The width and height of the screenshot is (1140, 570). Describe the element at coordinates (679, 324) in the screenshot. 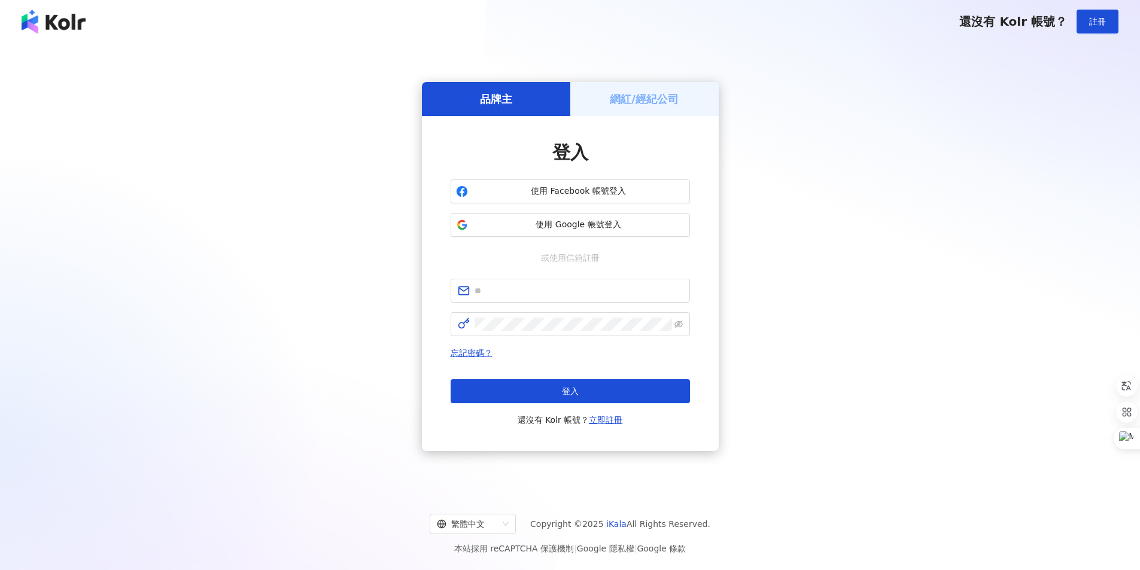

I see `span: eye-invisible` at that location.